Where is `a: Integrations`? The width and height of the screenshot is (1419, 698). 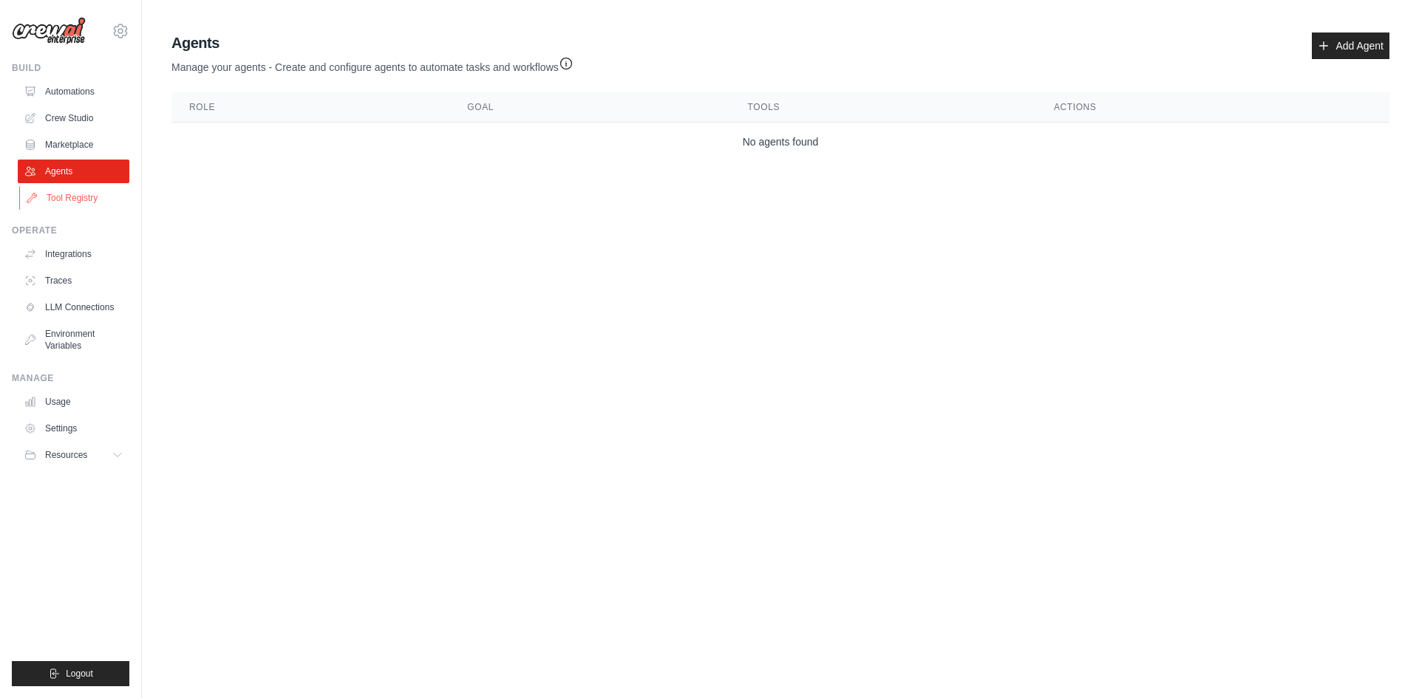 a: Integrations is located at coordinates (73, 254).